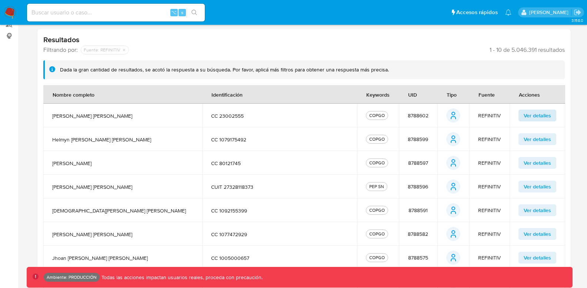 This screenshot has width=587, height=288. I want to click on a: Notificaciones, so click(508, 12).